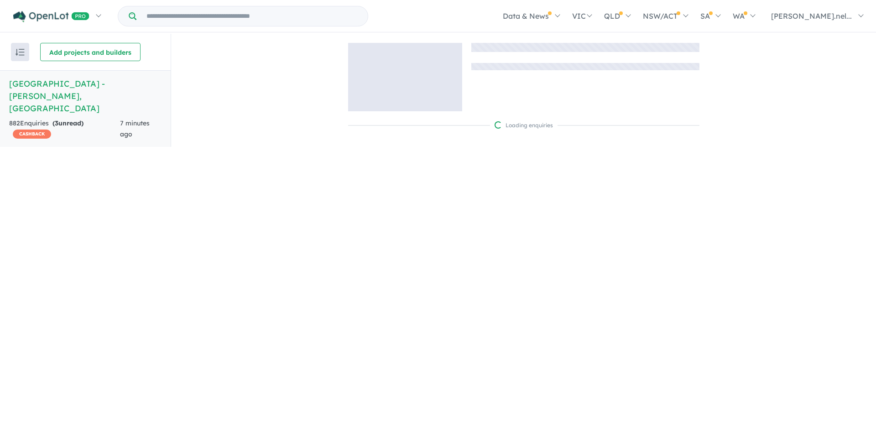  Describe the element at coordinates (68, 123) in the screenshot. I see `strong: ( unread)` at that location.